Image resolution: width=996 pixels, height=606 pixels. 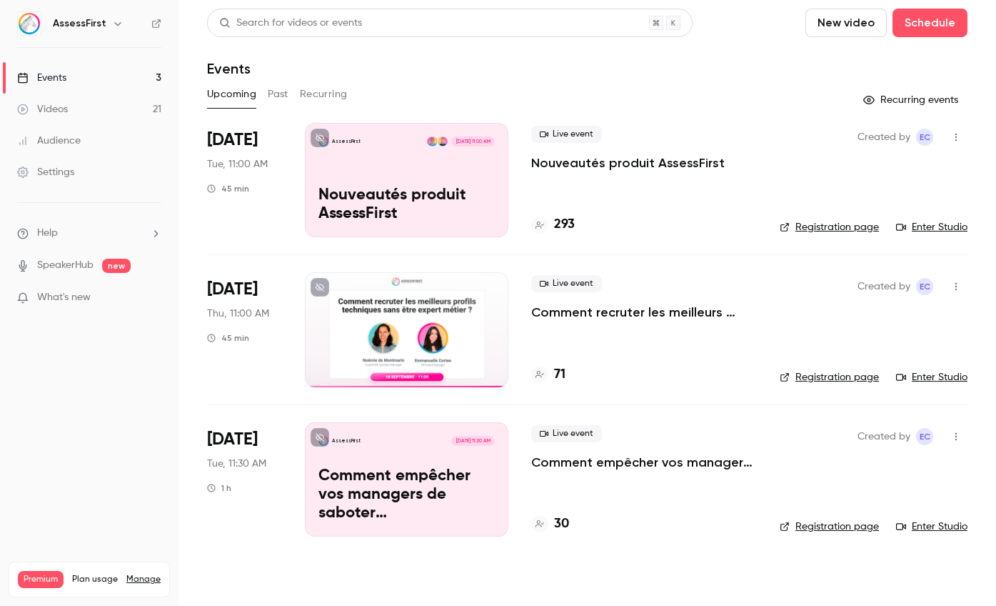 I want to click on a: SpeakerHub, so click(x=65, y=265).